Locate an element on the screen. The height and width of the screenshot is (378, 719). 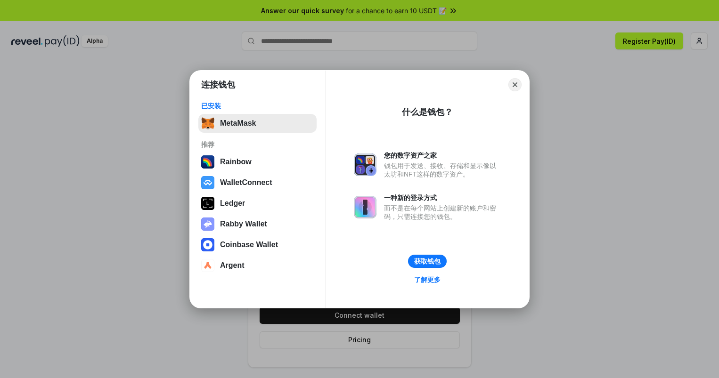
img: svg+xml,%3Csvg%20fill%3D%22none%22%20height%3D%2233%22%20viewBox%3D%220%200%2035%2033%22%20width%... is located at coordinates (208, 123).